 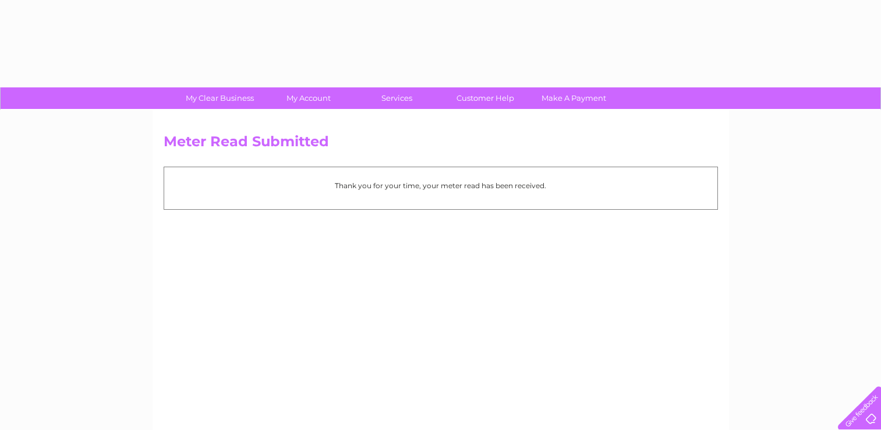 What do you see at coordinates (308, 98) in the screenshot?
I see `a: My Account` at bounding box center [308, 98].